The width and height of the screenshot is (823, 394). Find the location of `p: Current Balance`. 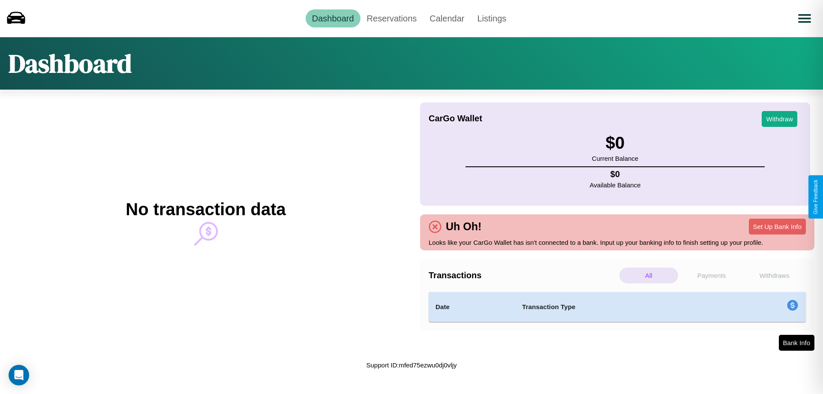

p: Current Balance is located at coordinates (615, 158).